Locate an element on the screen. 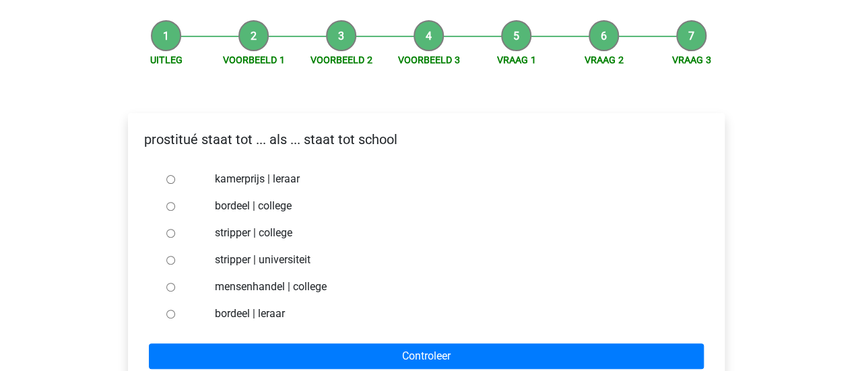 The image size is (852, 371). input: Controleer is located at coordinates (426, 356).